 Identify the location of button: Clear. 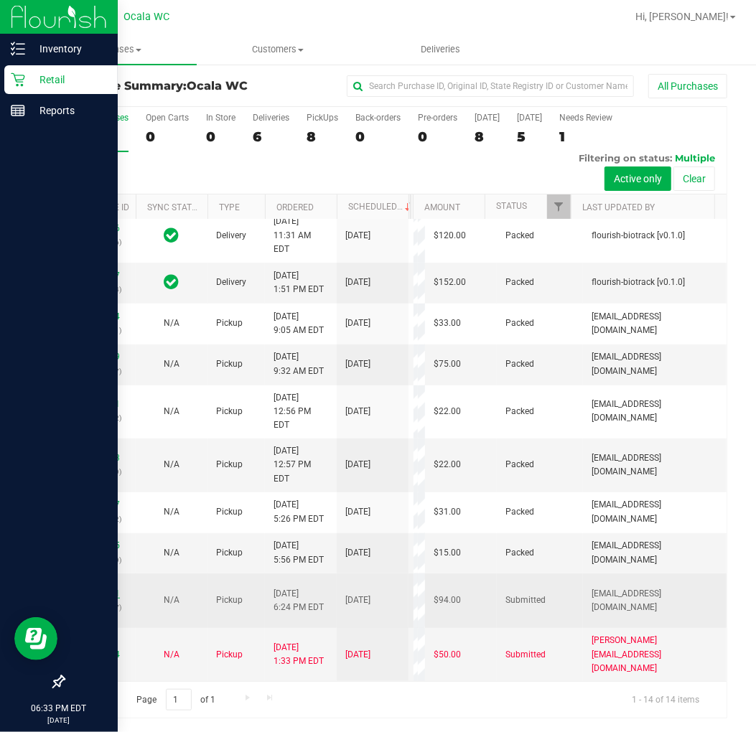
(694, 179).